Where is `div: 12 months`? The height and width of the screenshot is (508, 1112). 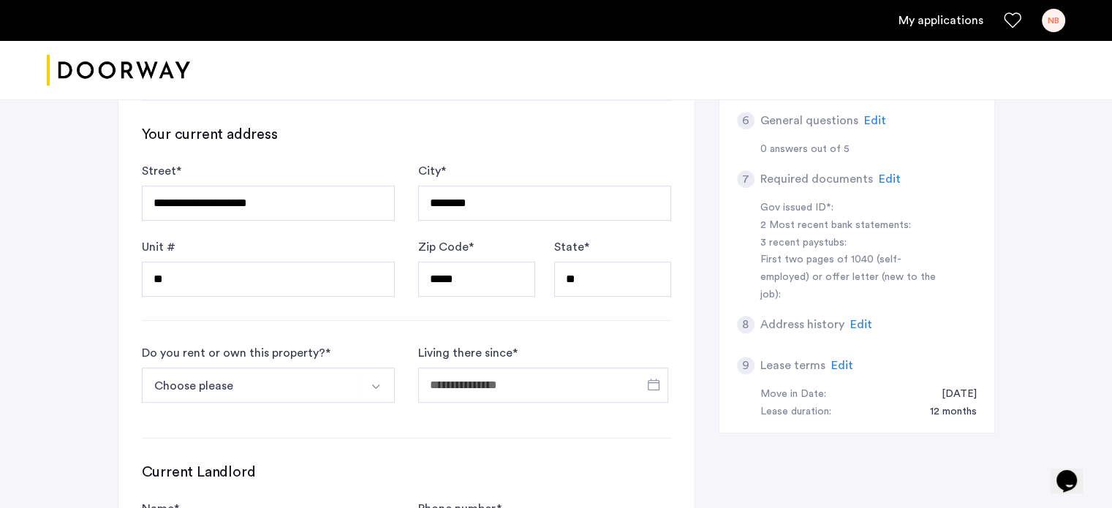
div: 12 months is located at coordinates (946, 412).